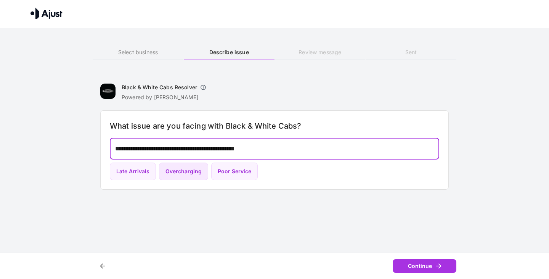  What do you see at coordinates (234, 171) in the screenshot?
I see `button: Poor Service` at bounding box center [234, 171].